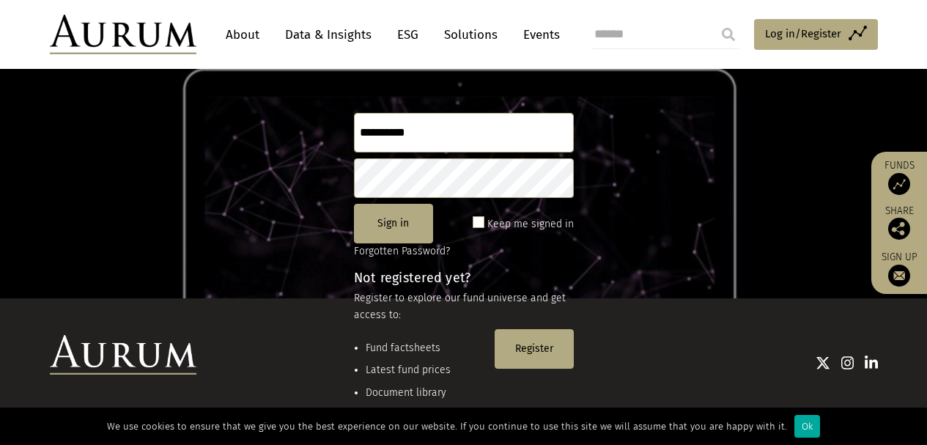 The width and height of the screenshot is (927, 445). I want to click on img: Twitter icon, so click(823, 363).